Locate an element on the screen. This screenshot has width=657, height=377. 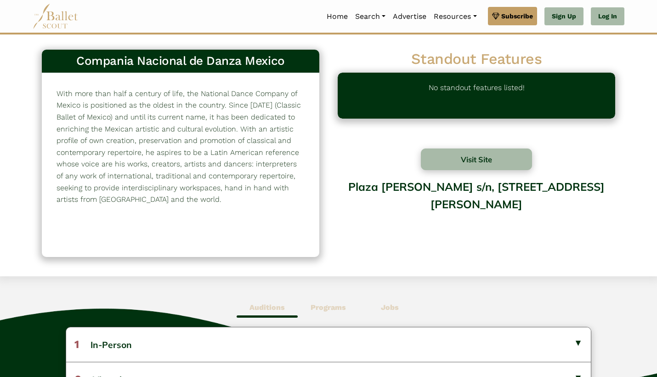
a: Subscribe is located at coordinates (512, 16).